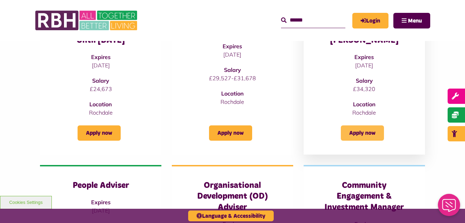 This screenshot has height=223, width=465. What do you see at coordinates (231, 216) in the screenshot?
I see `button: Language & Accessibility` at bounding box center [231, 216].